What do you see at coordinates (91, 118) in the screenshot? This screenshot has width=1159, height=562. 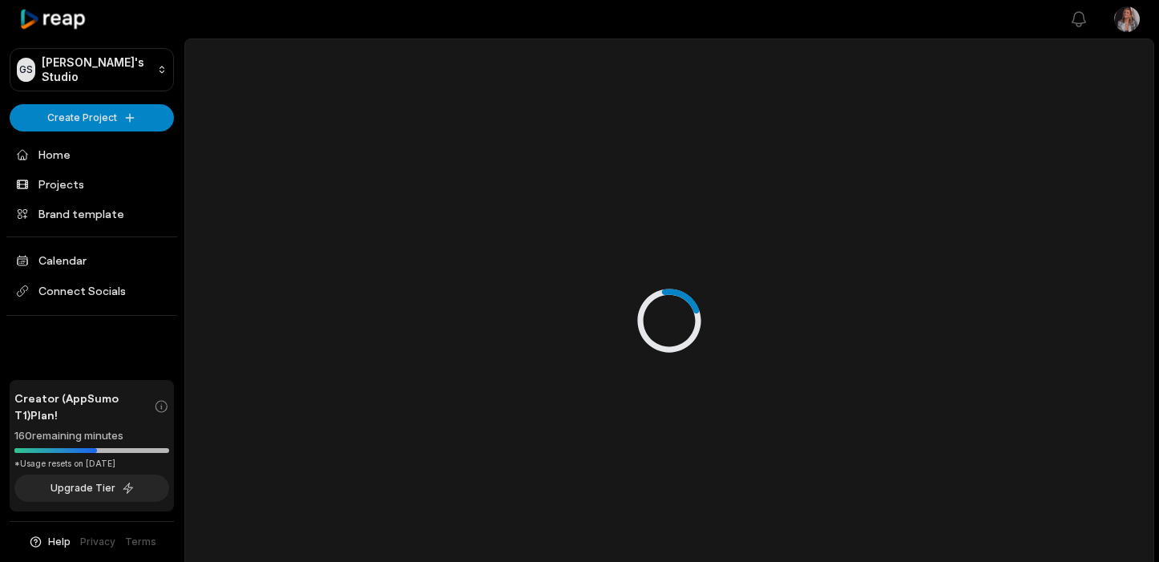 I see `button: Create Project` at bounding box center [91, 118].